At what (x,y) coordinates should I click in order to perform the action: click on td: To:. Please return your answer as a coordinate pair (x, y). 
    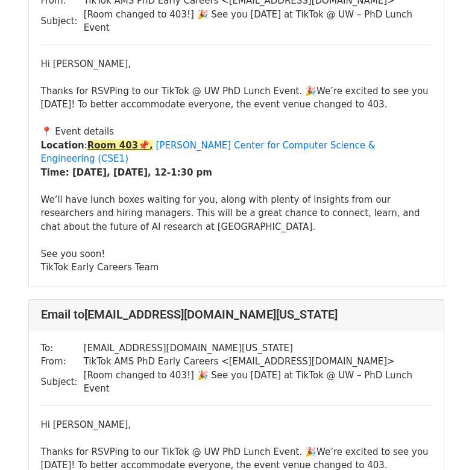
    Looking at the image, I should click on (62, 348).